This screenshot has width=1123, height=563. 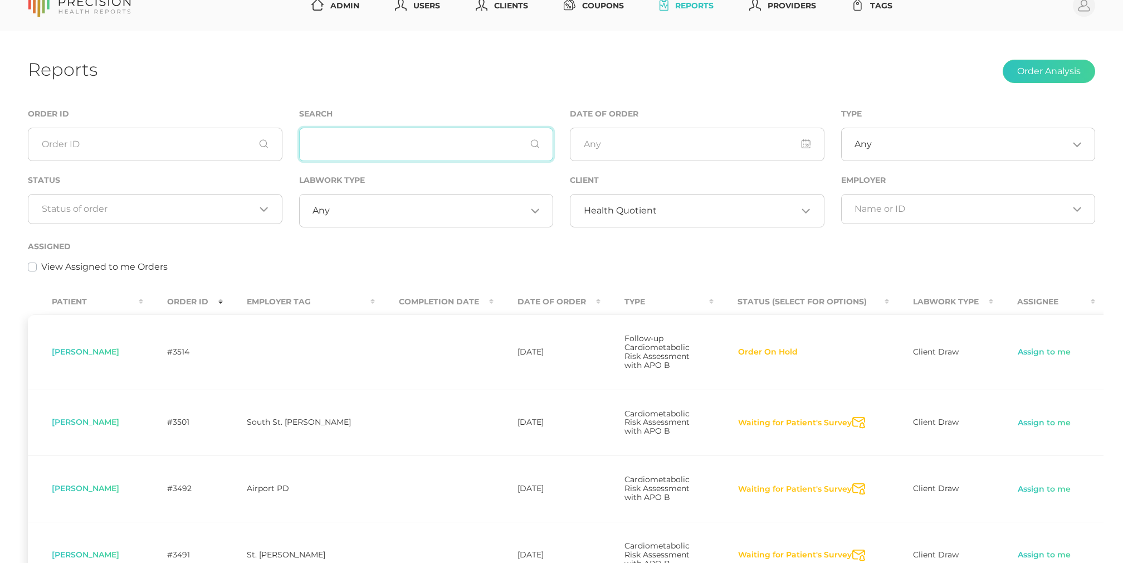 What do you see at coordinates (801, 301) in the screenshot?
I see `th: Status (Select for Options) : activate to sort column ascending` at bounding box center [801, 301].